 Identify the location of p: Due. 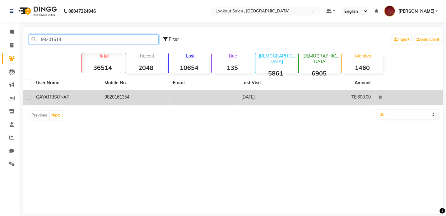
(233, 56).